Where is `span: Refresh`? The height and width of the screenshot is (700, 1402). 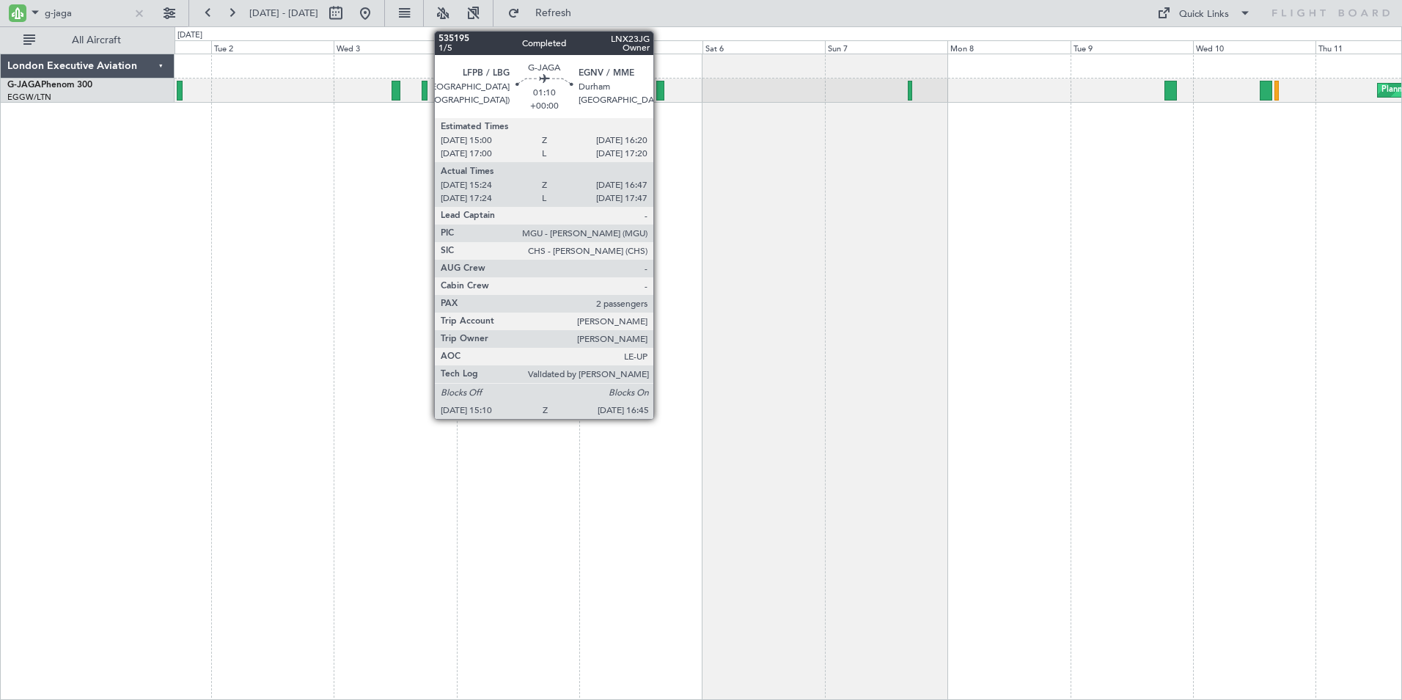
span: Refresh is located at coordinates (554, 13).